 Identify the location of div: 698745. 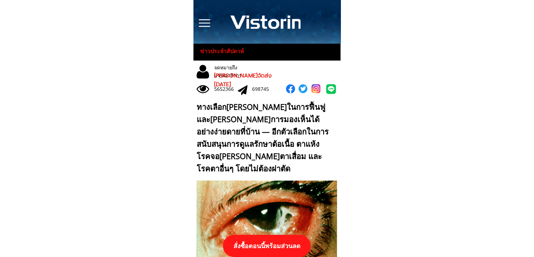
(264, 89).